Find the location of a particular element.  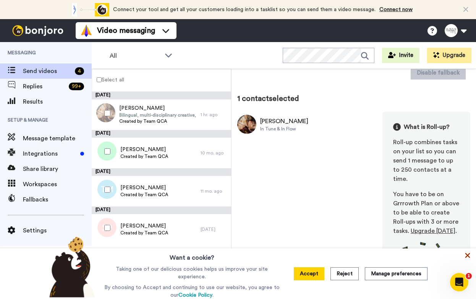

img: Image of Michelle Young is located at coordinates (247, 124).